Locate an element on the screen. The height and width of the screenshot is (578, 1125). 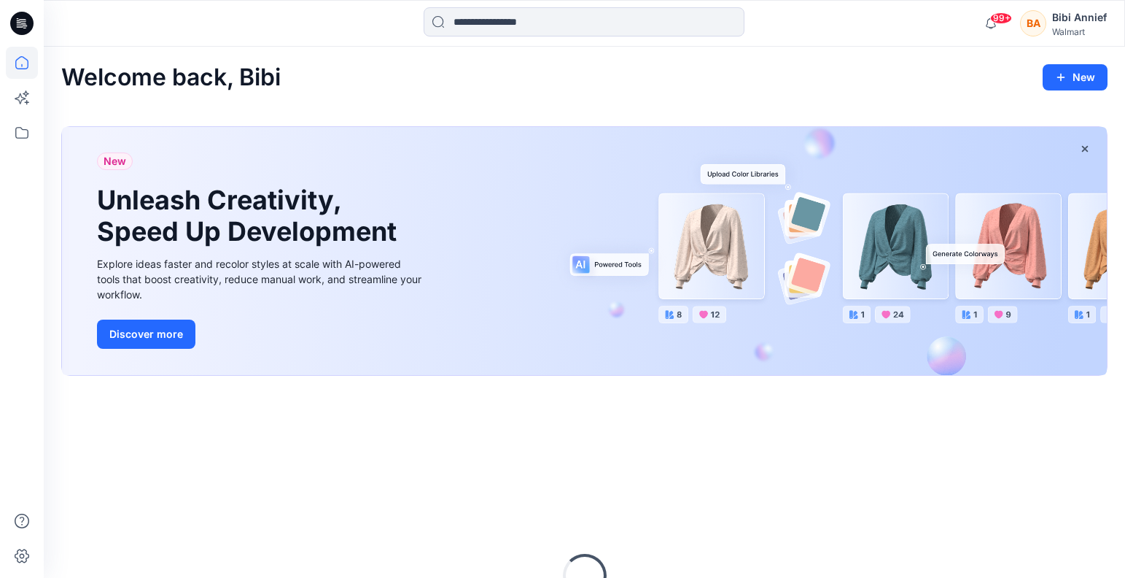
h2: Welcome back, Bibi is located at coordinates (171, 77).